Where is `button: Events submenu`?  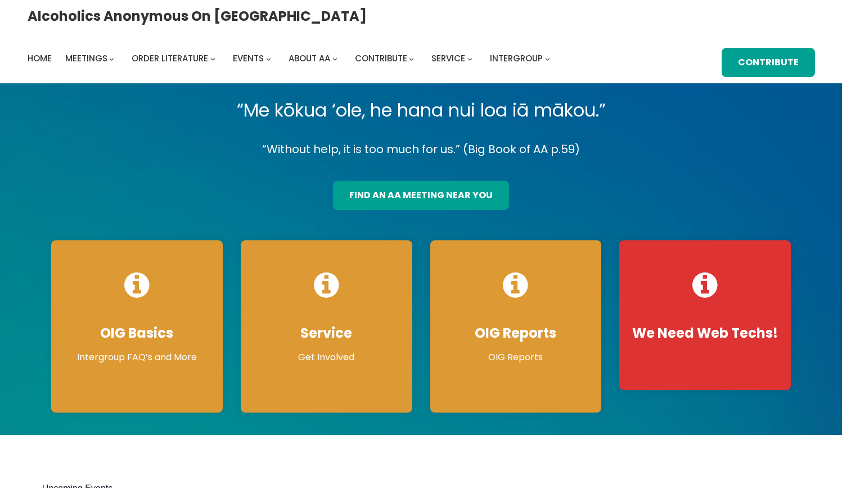
button: Events submenu is located at coordinates (268, 58).